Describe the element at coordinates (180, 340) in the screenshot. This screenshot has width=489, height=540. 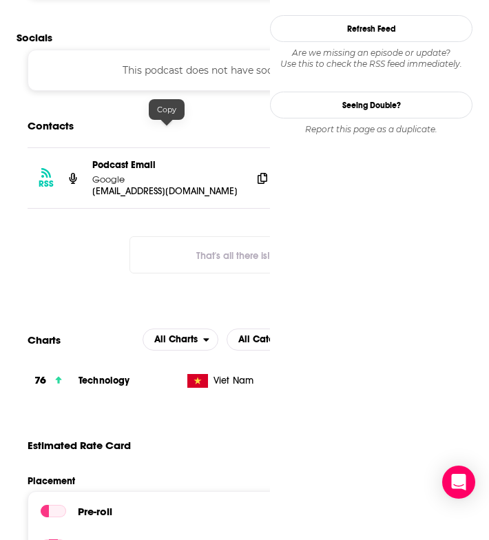
I see `h2: Platforms` at that location.